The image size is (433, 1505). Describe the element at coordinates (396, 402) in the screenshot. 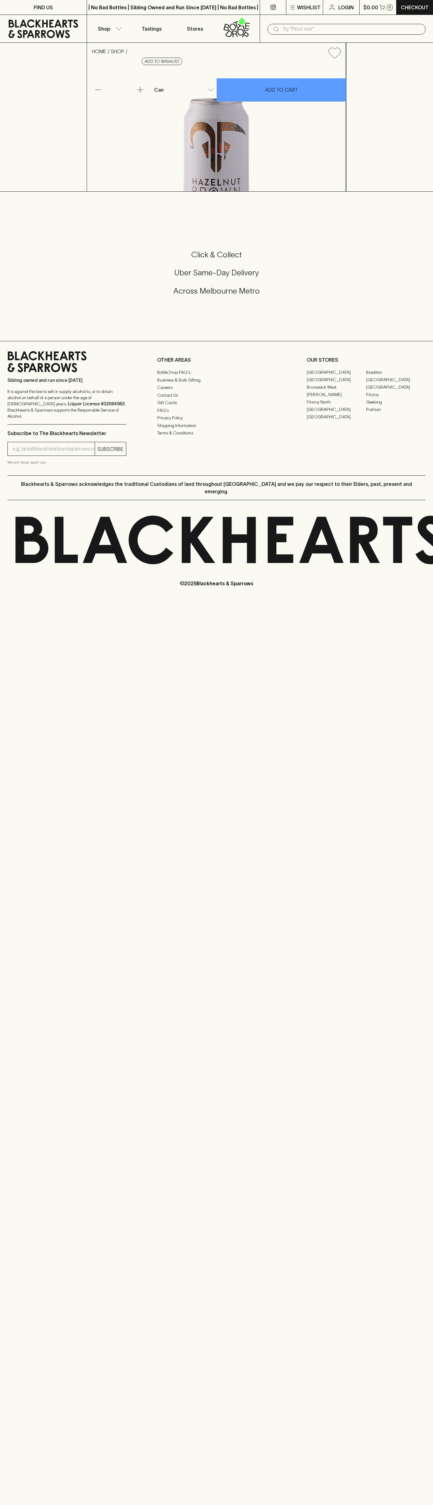

I see `a: Geelong` at that location.